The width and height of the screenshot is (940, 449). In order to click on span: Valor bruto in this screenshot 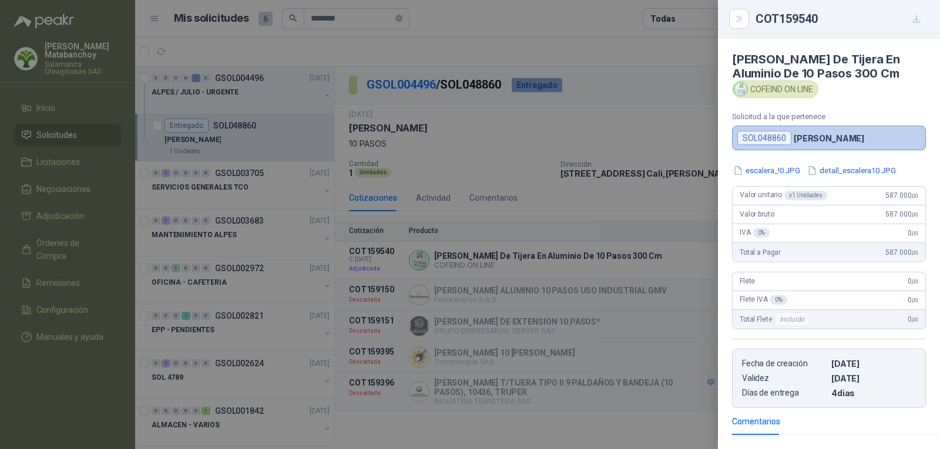, I will do `click(757, 214)`.